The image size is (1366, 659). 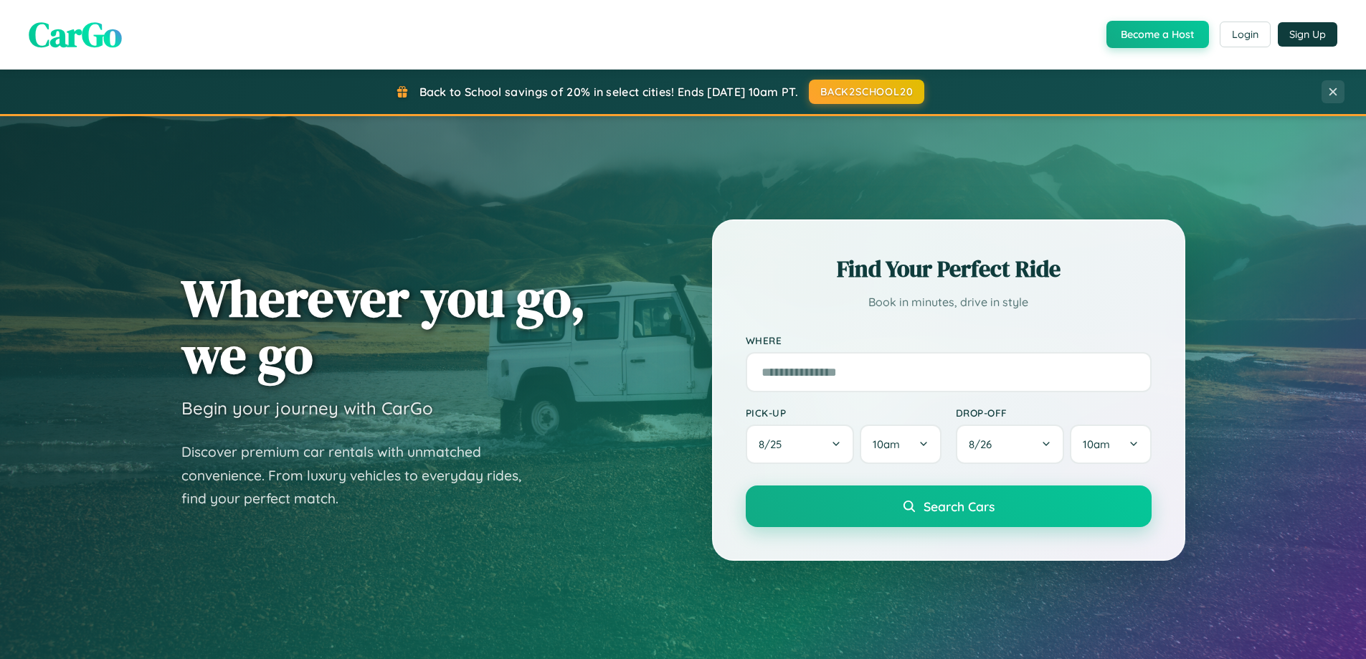 I want to click on span: Search Cars, so click(x=959, y=506).